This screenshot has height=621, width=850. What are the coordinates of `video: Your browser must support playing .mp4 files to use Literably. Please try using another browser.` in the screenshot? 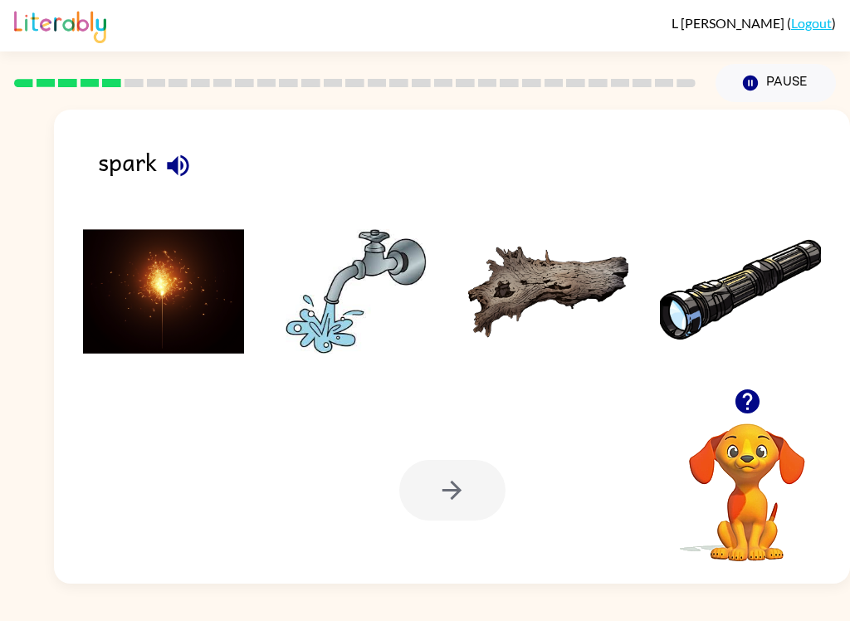 It's located at (747, 480).